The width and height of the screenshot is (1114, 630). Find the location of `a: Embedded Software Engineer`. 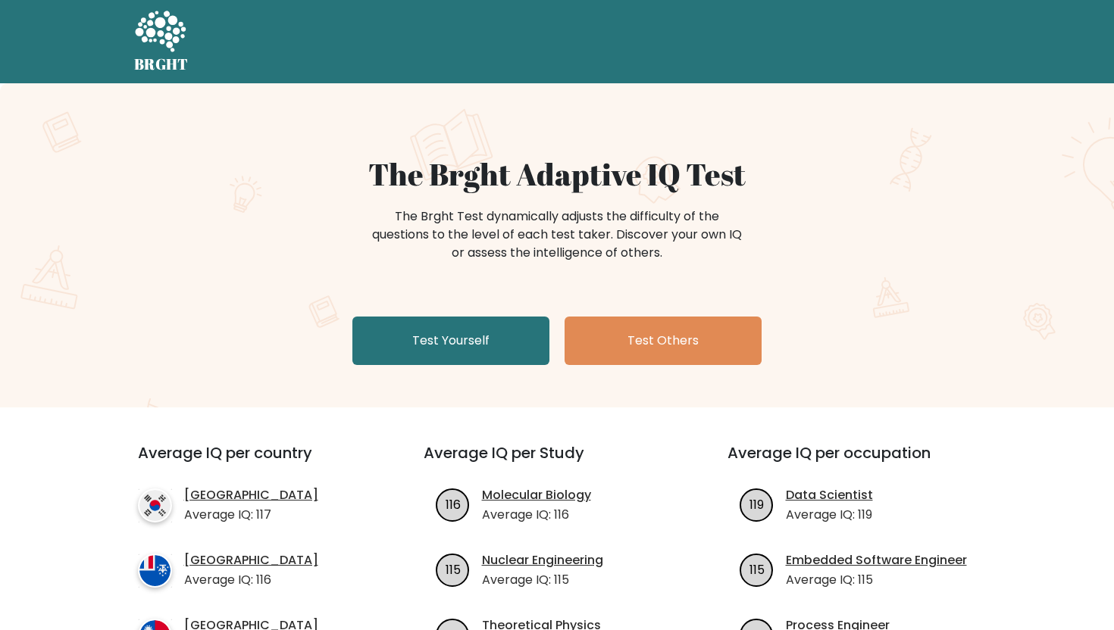

a: Embedded Software Engineer is located at coordinates (876, 561).